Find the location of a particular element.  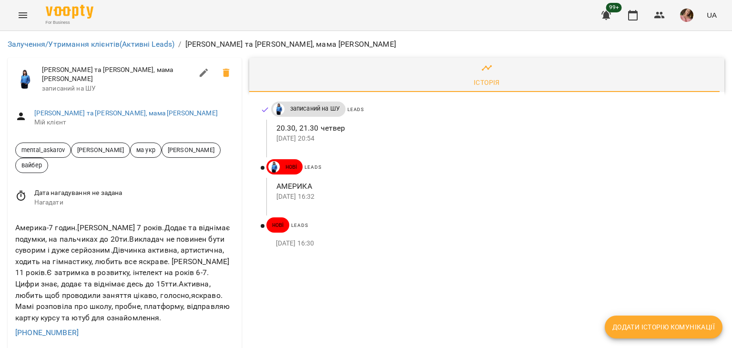

span: Мій клієнт is located at coordinates (134, 122).